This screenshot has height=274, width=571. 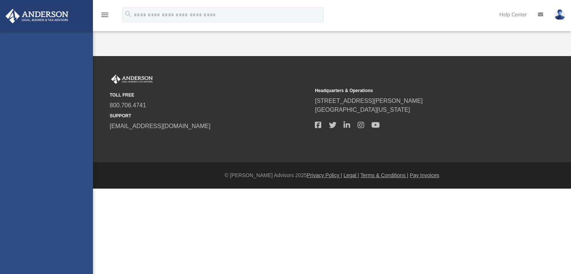 I want to click on img: User Pic, so click(x=560, y=14).